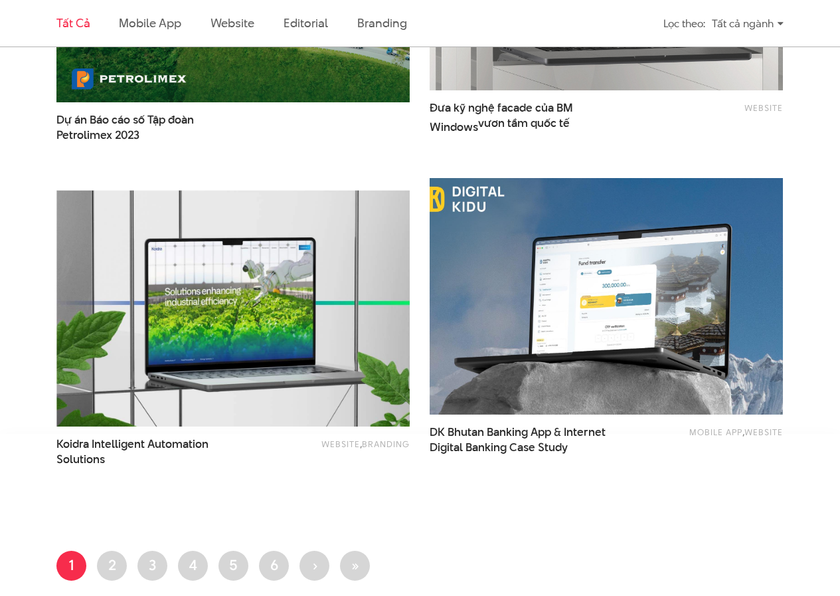 The height and width of the screenshot is (596, 840). Describe the element at coordinates (233, 308) in the screenshot. I see `img: Koidra Thumbnail` at that location.